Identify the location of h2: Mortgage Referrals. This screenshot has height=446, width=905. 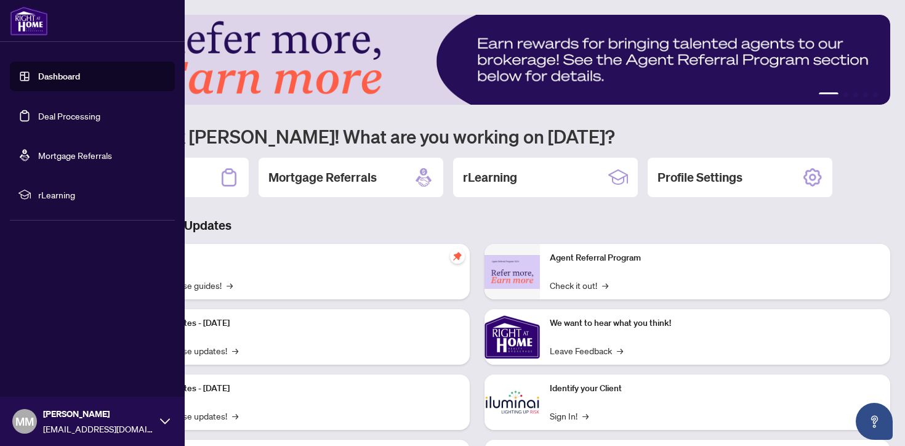
(322, 177).